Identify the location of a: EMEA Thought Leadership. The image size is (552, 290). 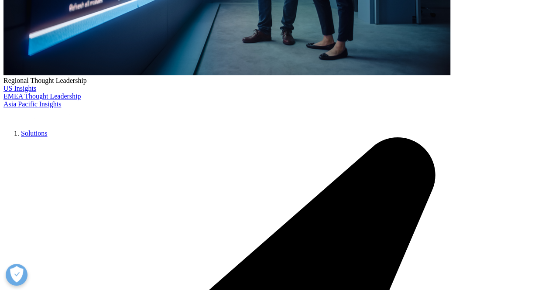
(42, 96).